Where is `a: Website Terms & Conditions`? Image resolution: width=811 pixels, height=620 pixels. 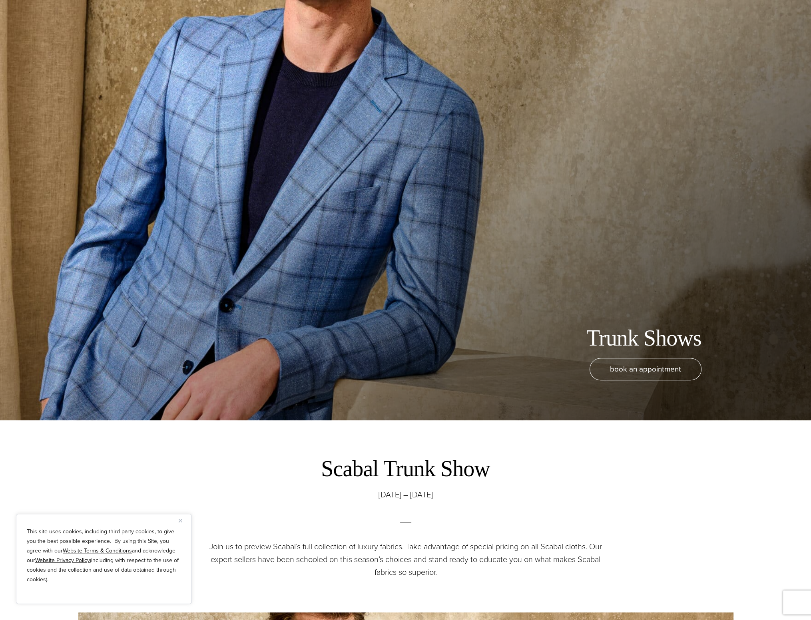
a: Website Terms & Conditions is located at coordinates (97, 551).